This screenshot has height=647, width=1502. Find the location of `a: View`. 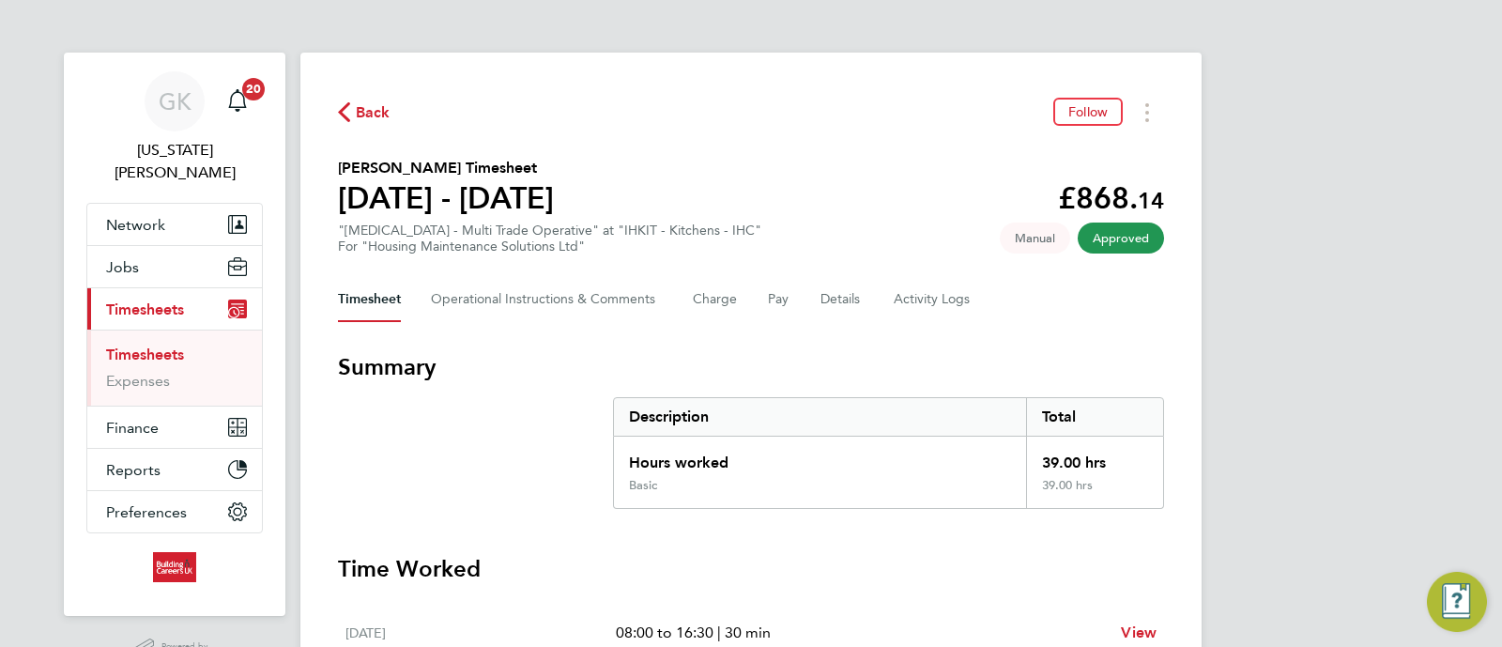

a: View is located at coordinates (1139, 633).